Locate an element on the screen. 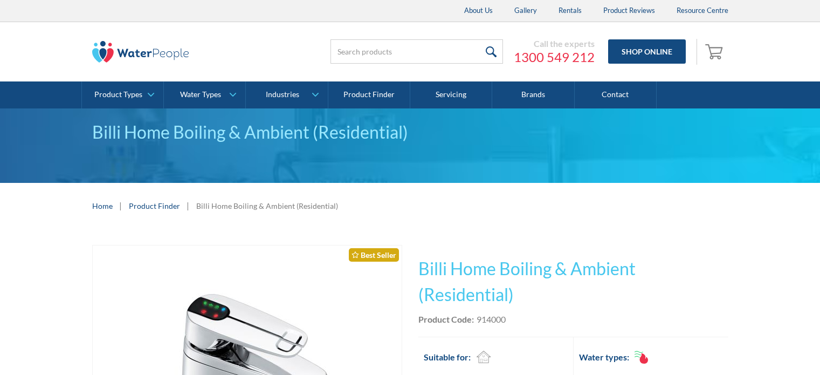 The width and height of the screenshot is (820, 375). h2: Suitable for: is located at coordinates (447, 357).